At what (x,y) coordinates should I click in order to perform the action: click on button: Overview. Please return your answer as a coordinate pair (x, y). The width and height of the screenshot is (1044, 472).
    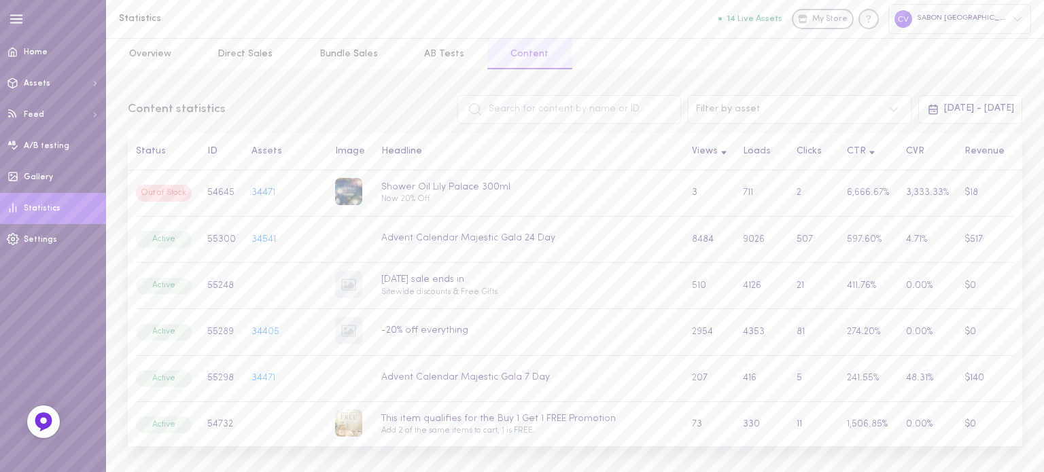
    Looking at the image, I should click on (150, 54).